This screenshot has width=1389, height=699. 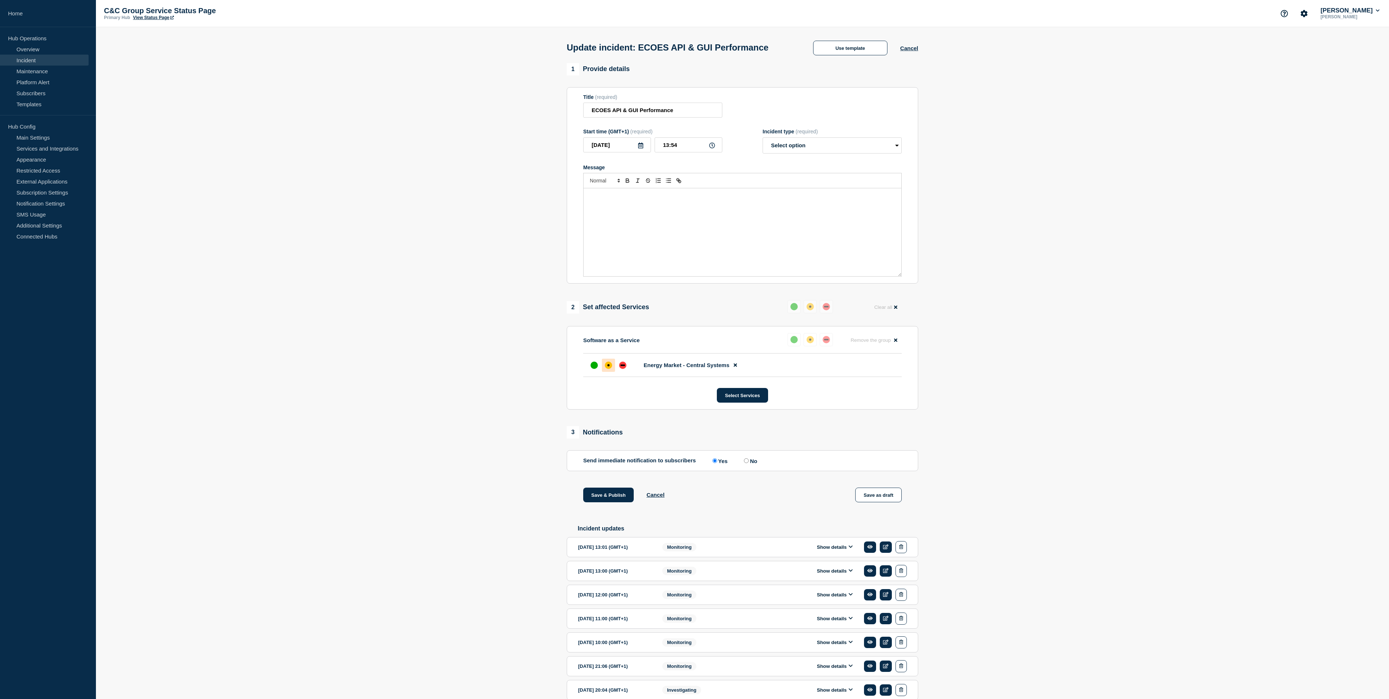 I want to click on button: Clear all, so click(x=886, y=307).